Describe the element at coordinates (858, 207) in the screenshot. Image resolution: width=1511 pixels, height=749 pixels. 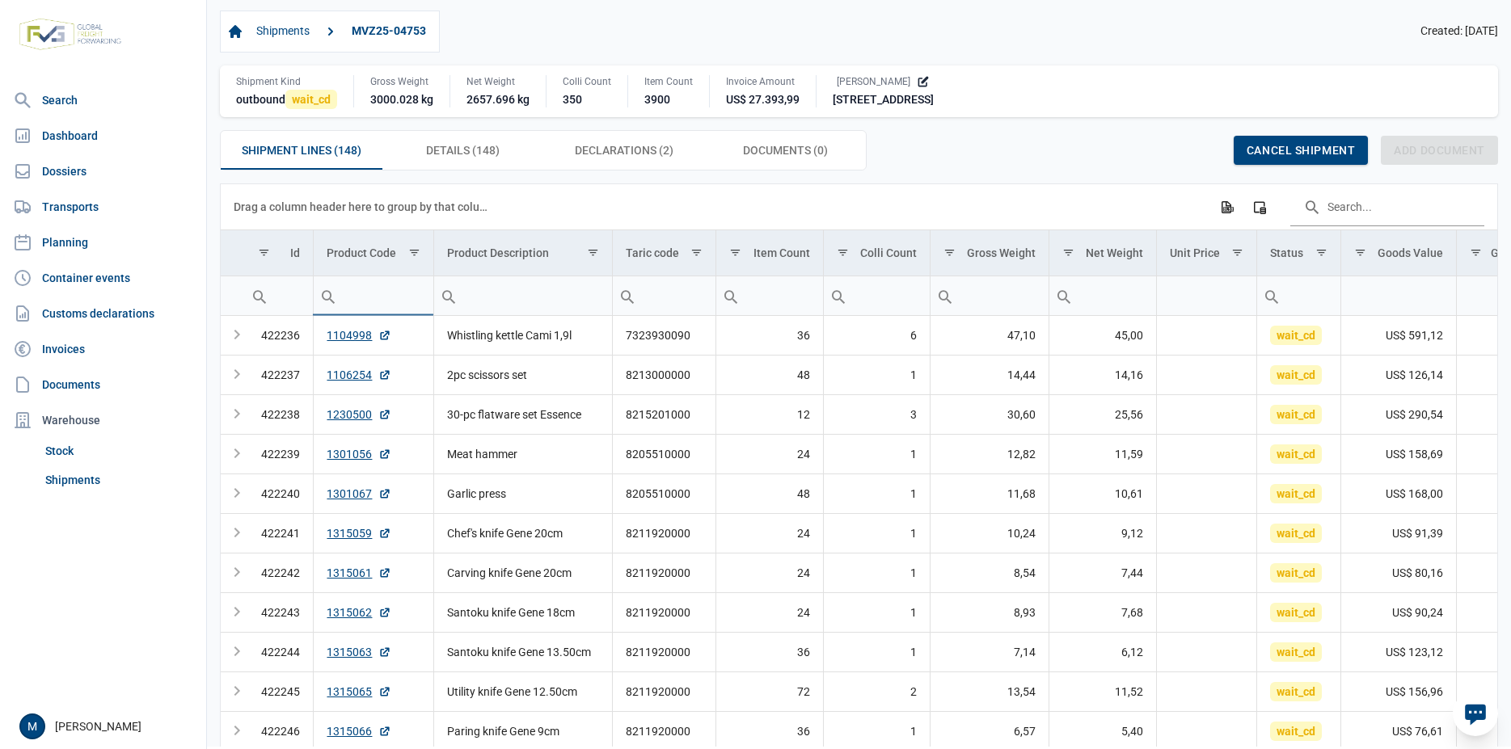
I see `div: Data grid toolbar` at that location.